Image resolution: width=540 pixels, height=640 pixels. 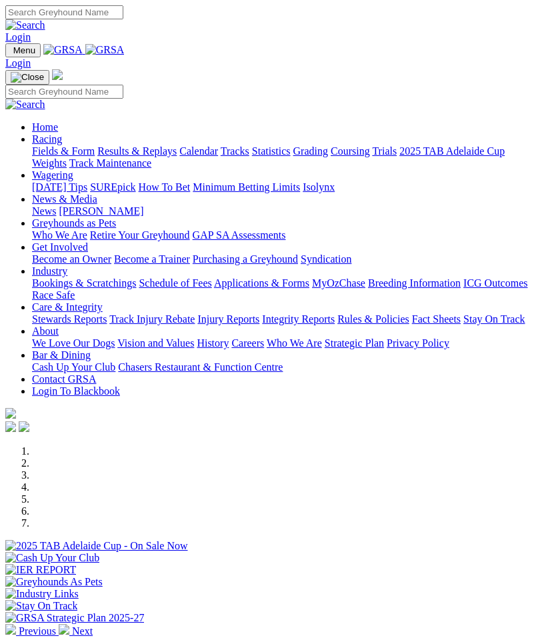 What do you see at coordinates (110, 163) in the screenshot?
I see `a: Track Maintenance` at bounding box center [110, 163].